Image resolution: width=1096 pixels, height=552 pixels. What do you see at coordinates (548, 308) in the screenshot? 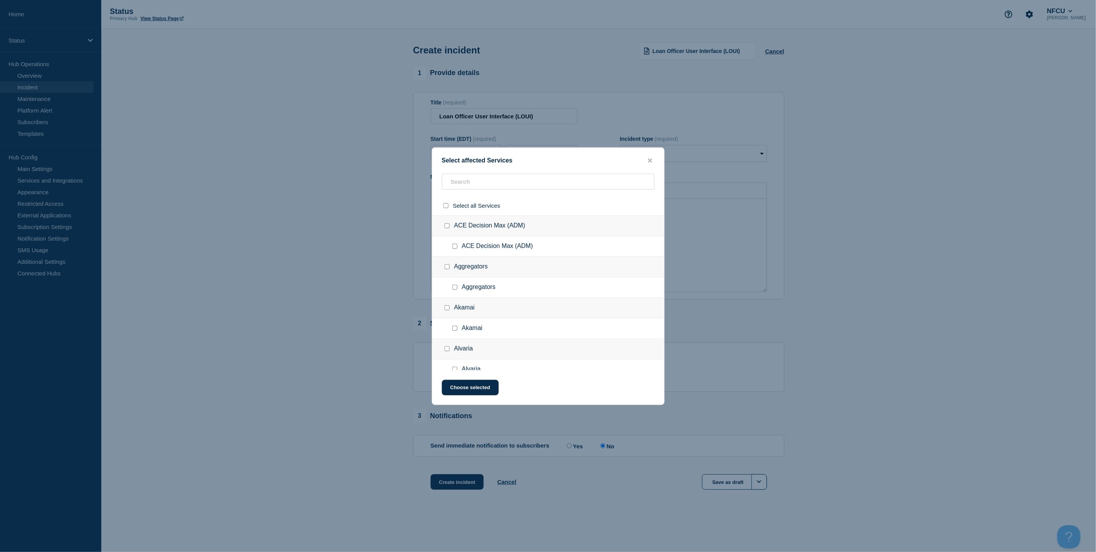
I see `div: Akamai` at bounding box center [548, 308].